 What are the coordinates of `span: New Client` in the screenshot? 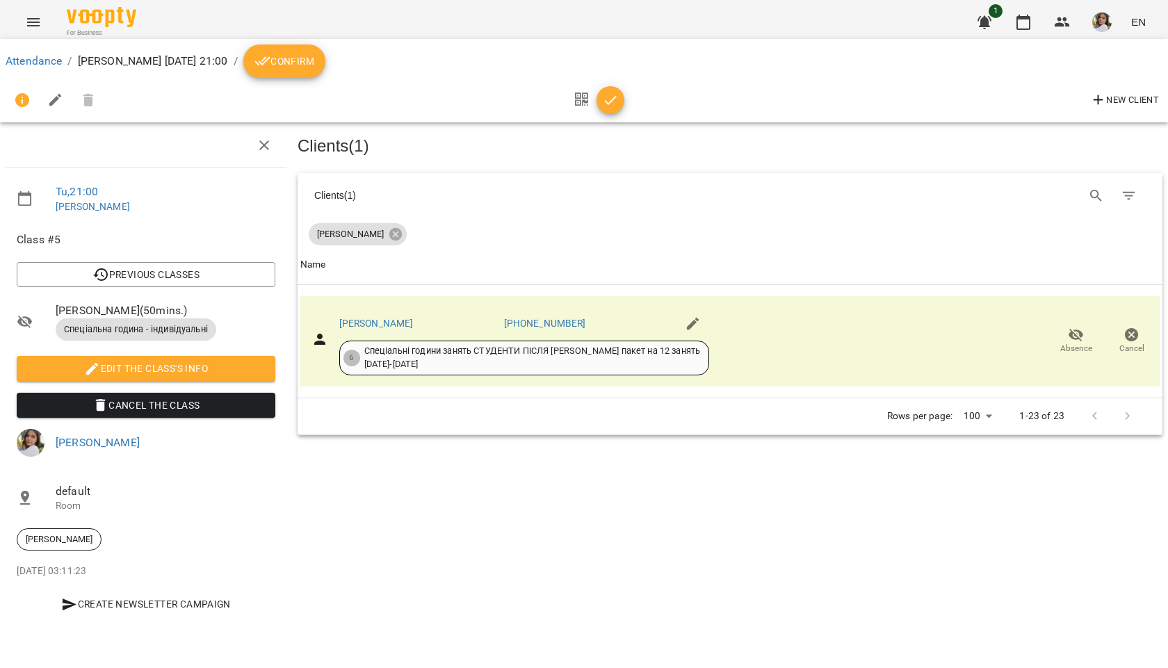 It's located at (1125, 100).